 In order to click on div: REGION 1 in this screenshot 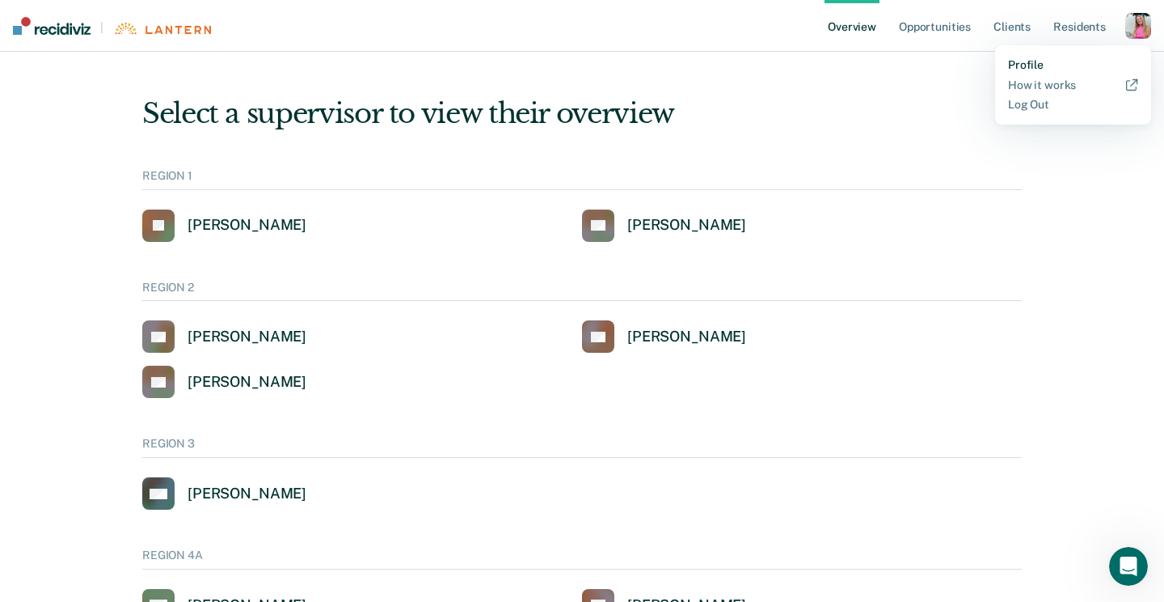, I will do `click(582, 179)`.